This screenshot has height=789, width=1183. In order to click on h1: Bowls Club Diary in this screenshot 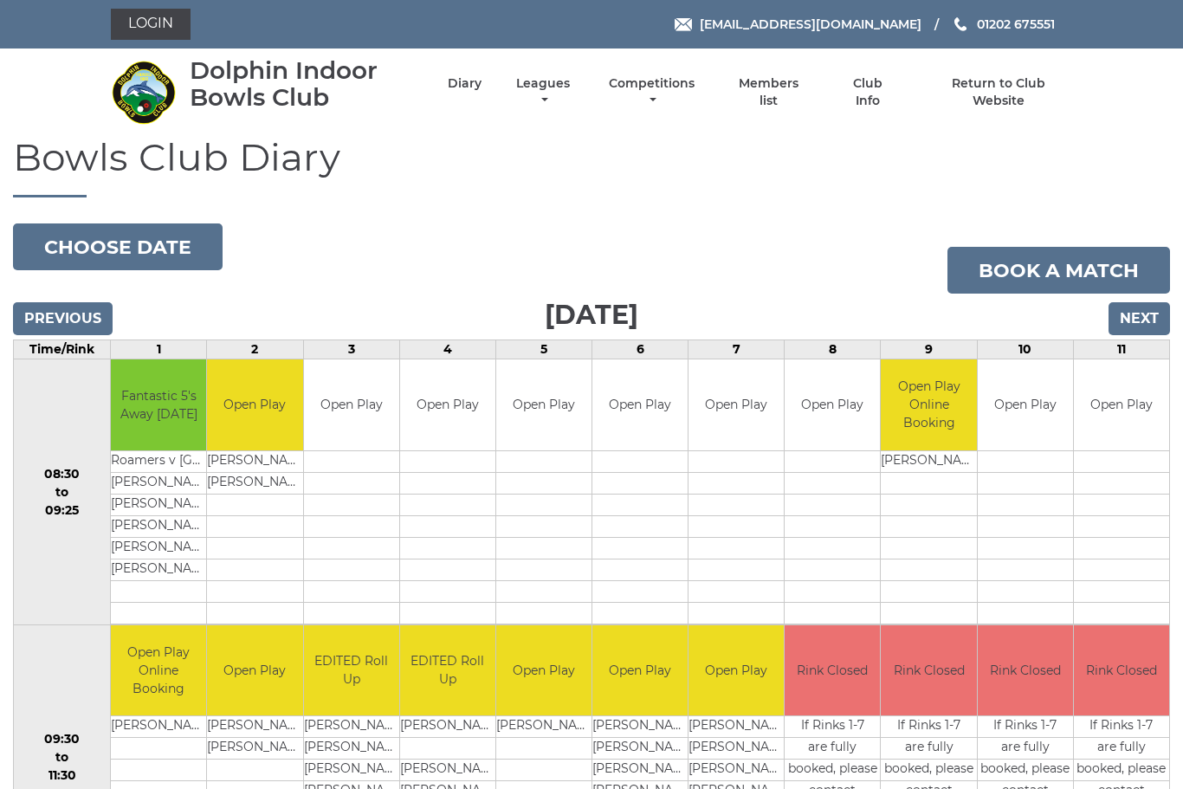, I will do `click(591, 166)`.